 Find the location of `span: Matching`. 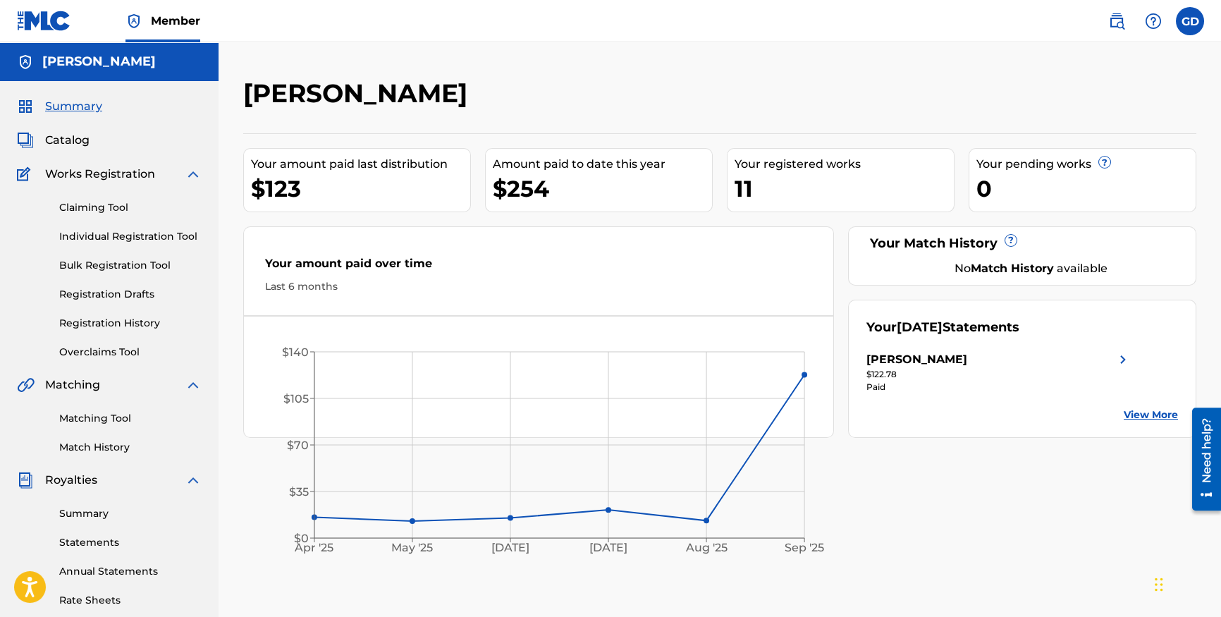

span: Matching is located at coordinates (73, 385).